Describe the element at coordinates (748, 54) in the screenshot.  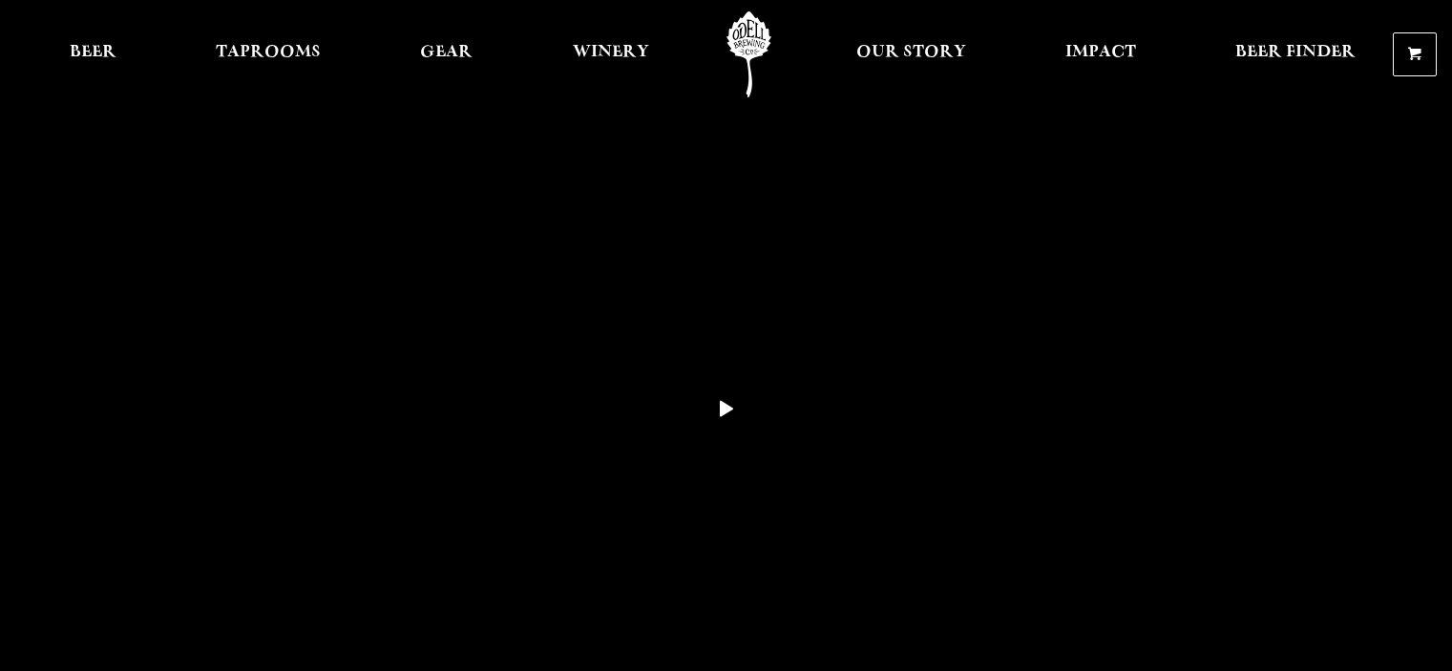
I see `a: Odell Home` at that location.